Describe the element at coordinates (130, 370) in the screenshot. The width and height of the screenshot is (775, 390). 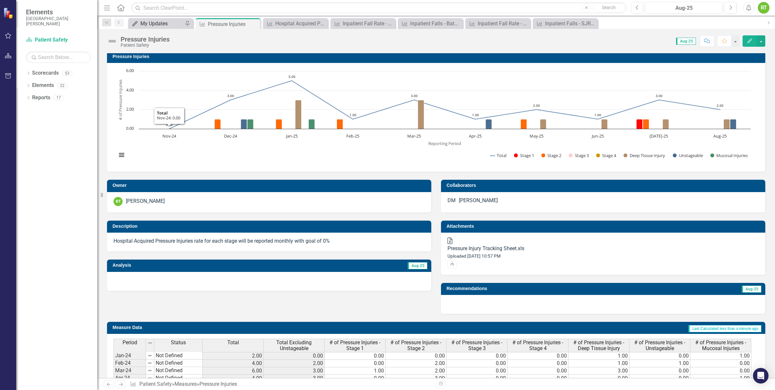
I see `td: Mar-24` at that location.